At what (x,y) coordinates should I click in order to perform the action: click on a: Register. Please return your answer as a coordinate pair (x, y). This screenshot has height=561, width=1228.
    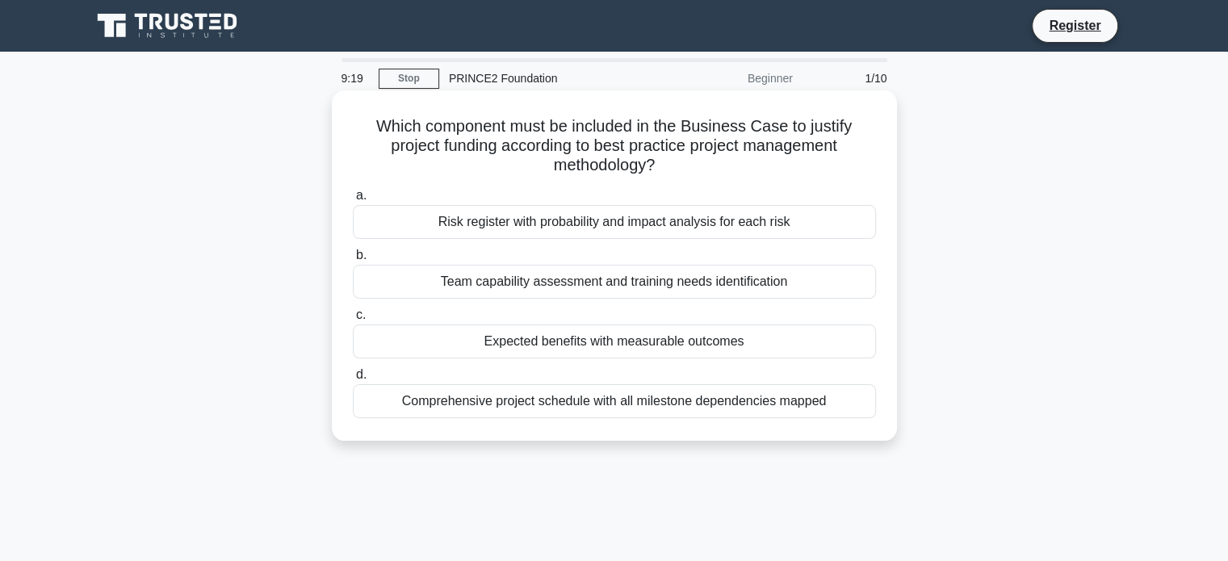
    Looking at the image, I should click on (1075, 25).